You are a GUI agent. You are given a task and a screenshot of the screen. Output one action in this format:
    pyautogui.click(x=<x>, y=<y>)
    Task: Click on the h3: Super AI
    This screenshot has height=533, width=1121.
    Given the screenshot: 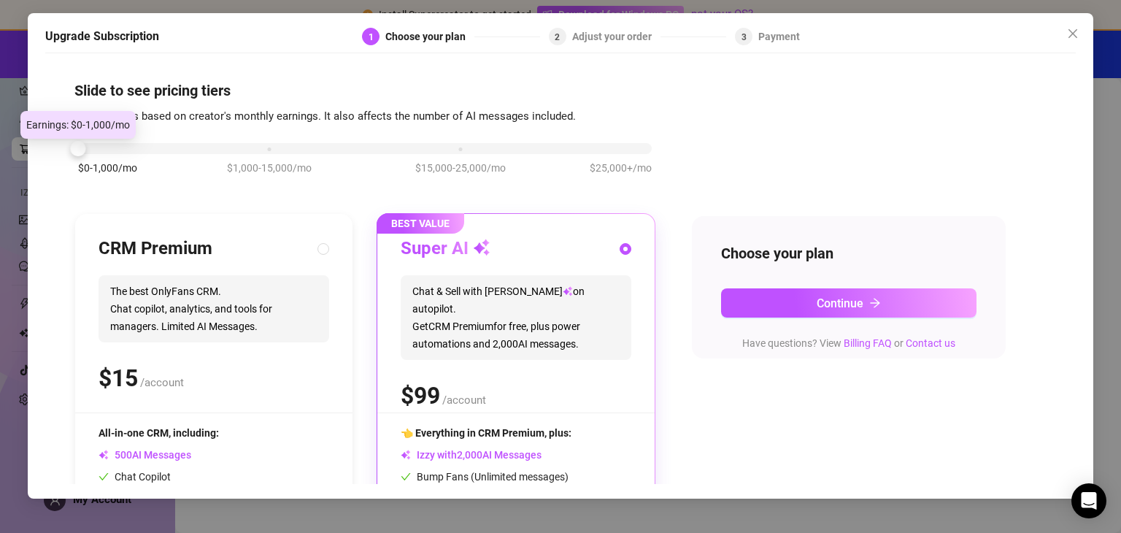 What is the action you would take?
    pyautogui.click(x=445, y=249)
    